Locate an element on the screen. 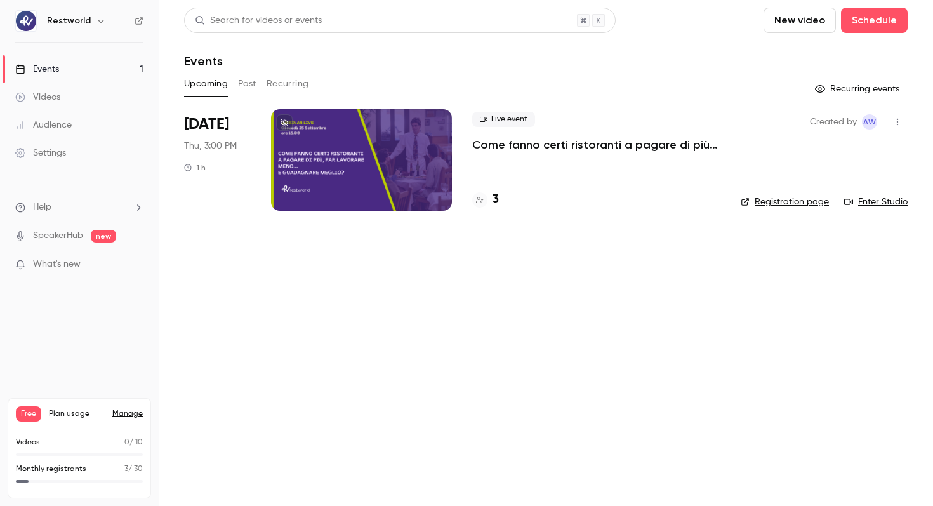 Image resolution: width=933 pixels, height=506 pixels. div: Videos is located at coordinates (37, 97).